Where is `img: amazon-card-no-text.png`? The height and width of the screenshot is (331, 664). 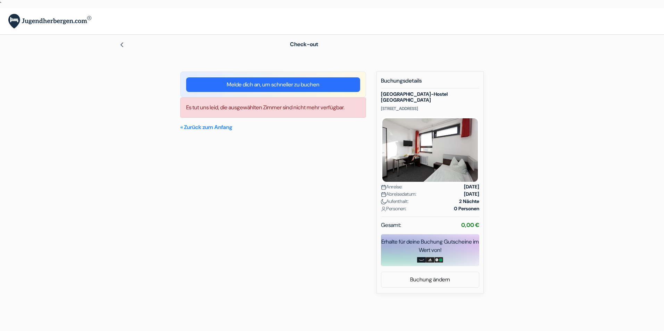 img: amazon-card-no-text.png is located at coordinates (421, 260).